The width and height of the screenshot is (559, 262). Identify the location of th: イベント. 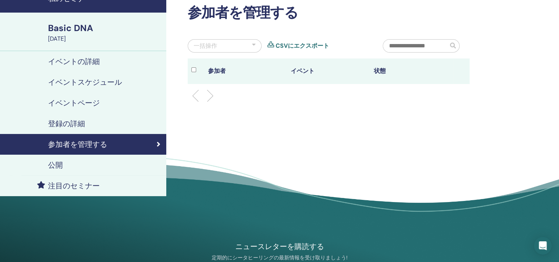
(329, 71).